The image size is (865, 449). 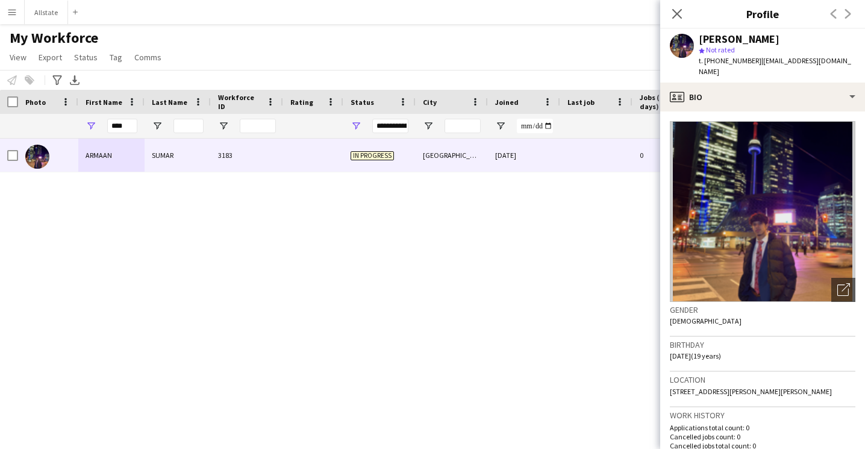 What do you see at coordinates (189, 126) in the screenshot?
I see `input: Last Name Filter Input` at bounding box center [189, 126].